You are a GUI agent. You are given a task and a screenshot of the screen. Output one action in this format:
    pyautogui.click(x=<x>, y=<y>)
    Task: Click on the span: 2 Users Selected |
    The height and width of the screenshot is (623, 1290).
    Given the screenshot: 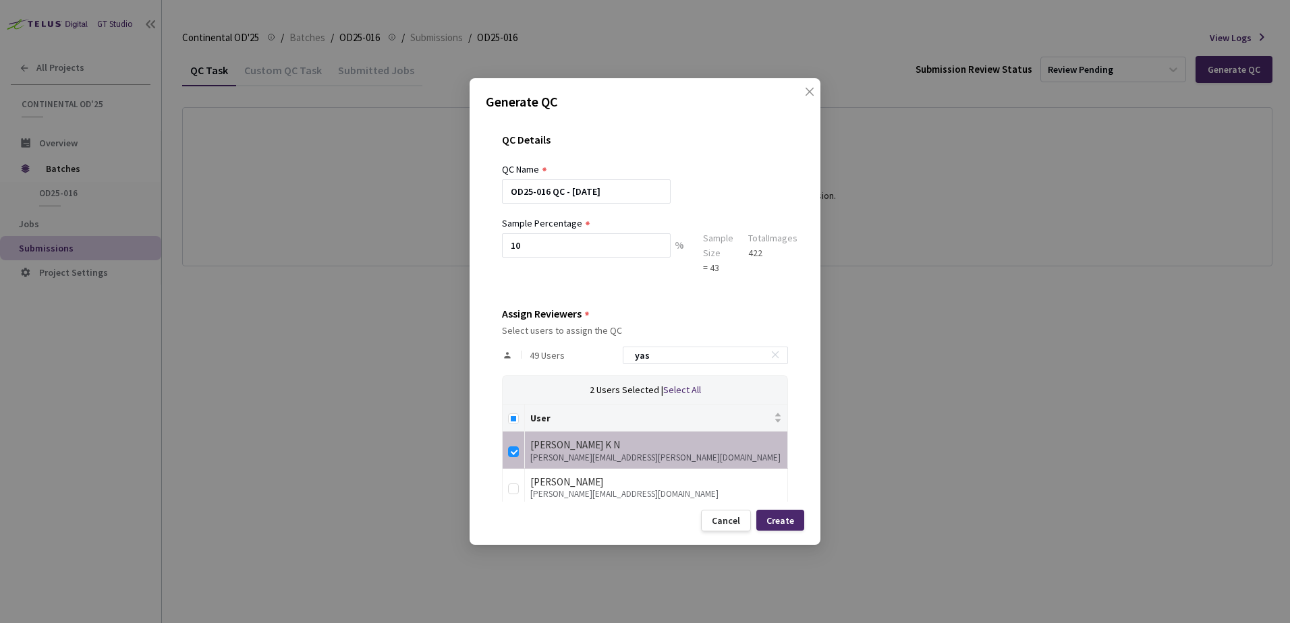 What is the action you would take?
    pyautogui.click(x=626, y=390)
    